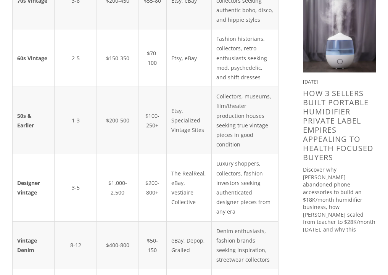 The height and width of the screenshot is (275, 388). What do you see at coordinates (245, 58) in the screenshot?
I see `td: Fashion historians, collectors, retro enthusiasts seeking mod, psychedelic, and shift dresses` at bounding box center [245, 58].